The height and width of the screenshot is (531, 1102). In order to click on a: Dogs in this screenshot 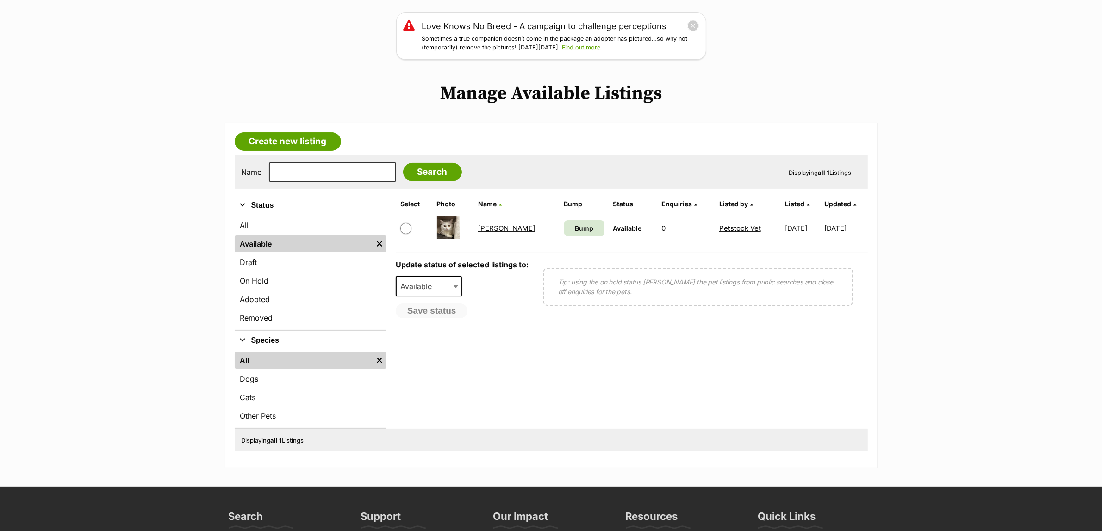, I will do `click(310, 379)`.